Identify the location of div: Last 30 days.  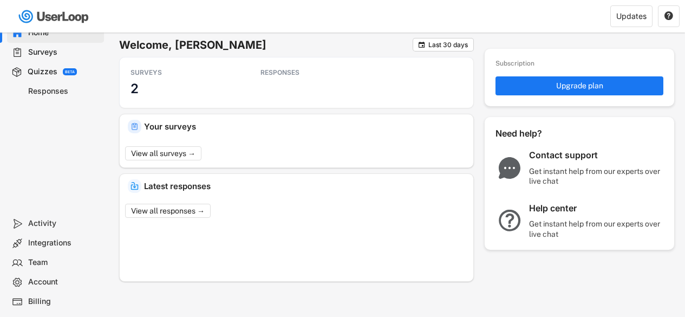
(448, 45).